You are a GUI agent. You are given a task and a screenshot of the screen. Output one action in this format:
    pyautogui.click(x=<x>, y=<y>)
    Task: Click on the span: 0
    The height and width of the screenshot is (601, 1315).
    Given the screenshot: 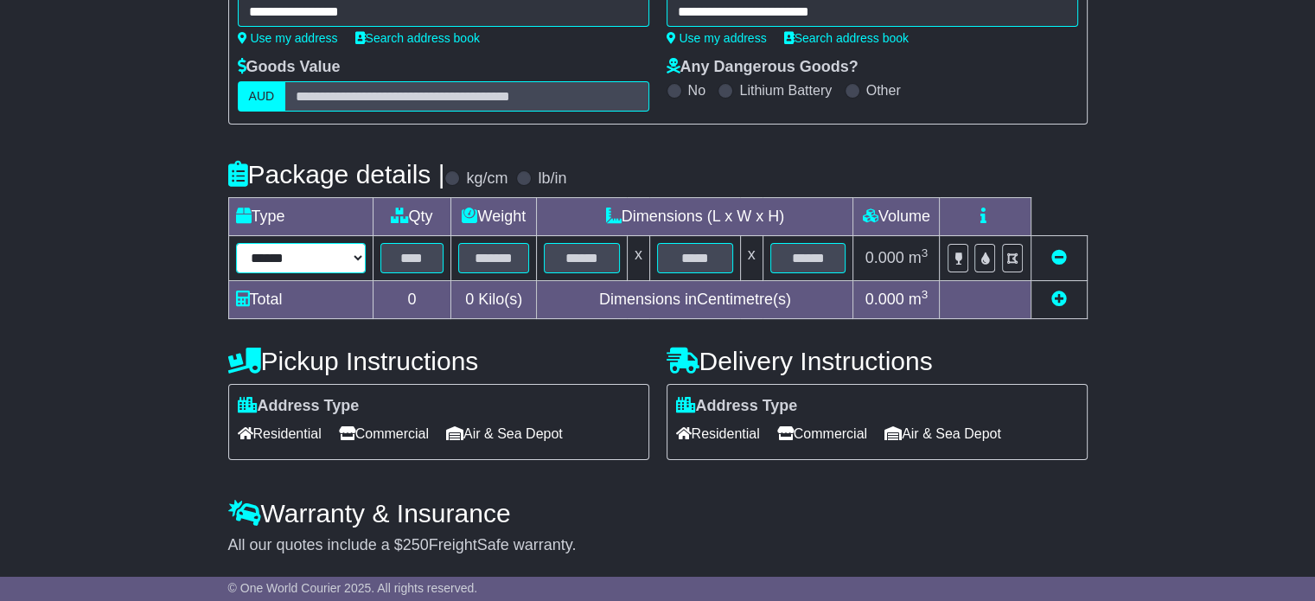 What is the action you would take?
    pyautogui.click(x=469, y=299)
    